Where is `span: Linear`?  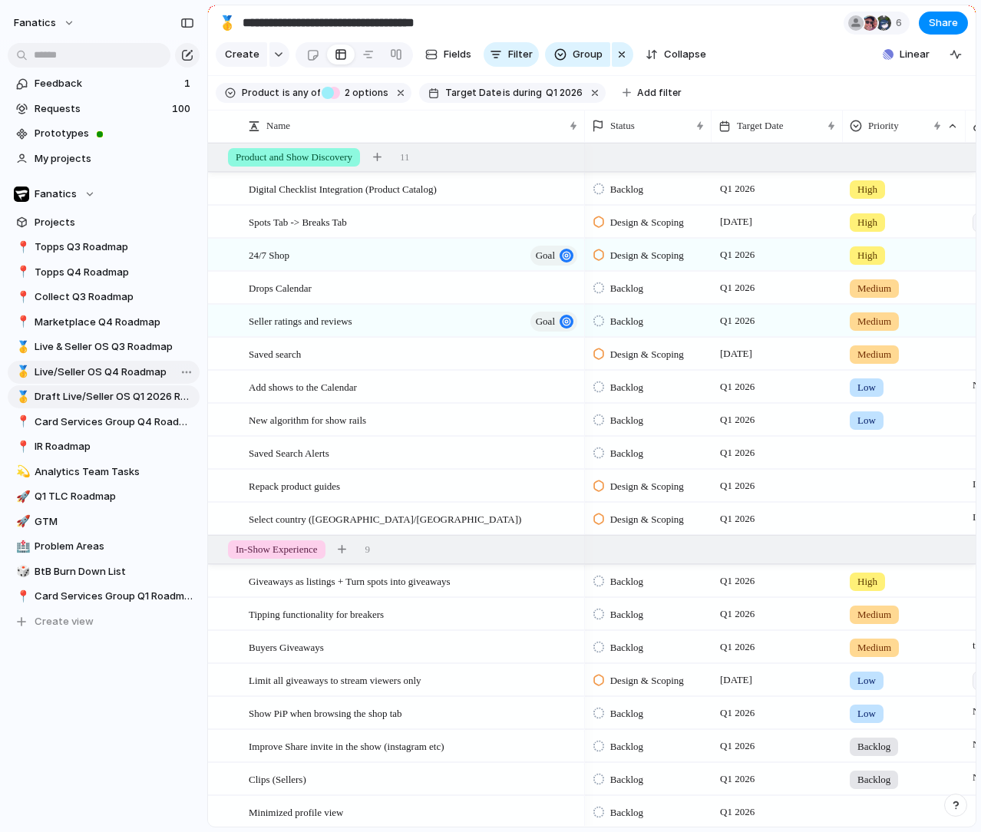
span: Linear is located at coordinates (915, 55).